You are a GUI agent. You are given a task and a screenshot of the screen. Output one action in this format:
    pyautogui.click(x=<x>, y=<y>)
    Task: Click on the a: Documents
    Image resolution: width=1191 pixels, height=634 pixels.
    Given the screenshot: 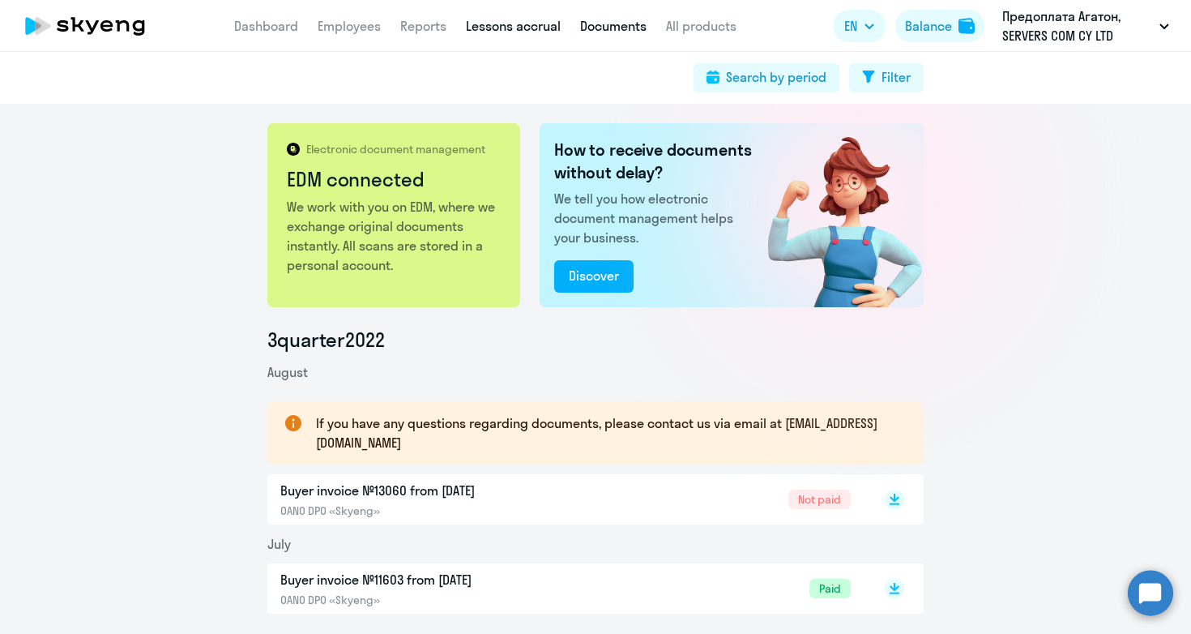 What is the action you would take?
    pyautogui.click(x=613, y=26)
    